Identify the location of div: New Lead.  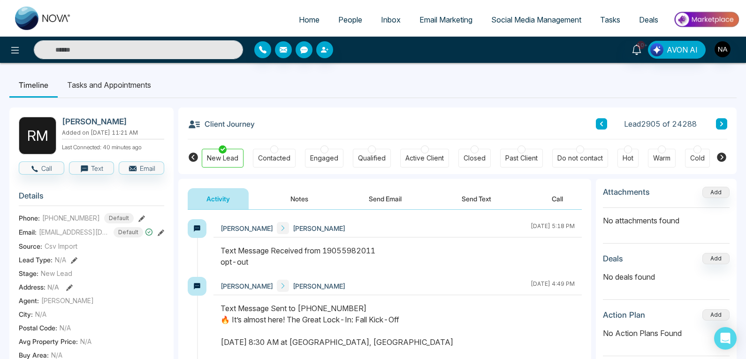
(222, 158).